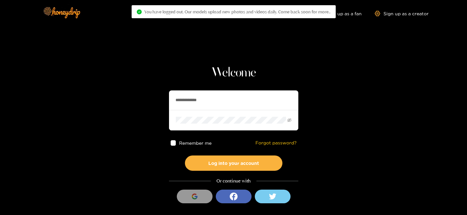 The image size is (467, 215). Describe the element at coordinates (276, 143) in the screenshot. I see `a: Forgot password?` at that location.